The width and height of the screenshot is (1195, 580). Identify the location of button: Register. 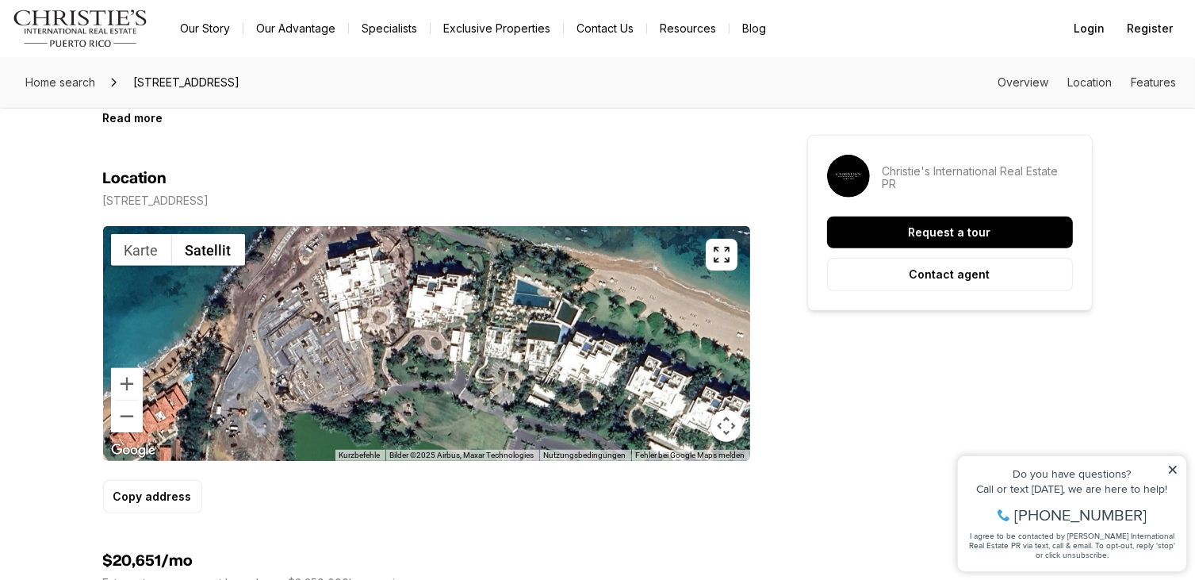
(1150, 29).